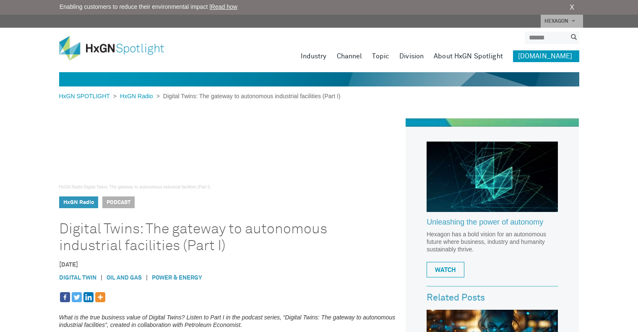 The image size is (638, 332). What do you see at coordinates (492, 242) in the screenshot?
I see `p: Hexagon has a bold vision for an autonomous future where business, industry and humanity sustaina...` at bounding box center [492, 242].